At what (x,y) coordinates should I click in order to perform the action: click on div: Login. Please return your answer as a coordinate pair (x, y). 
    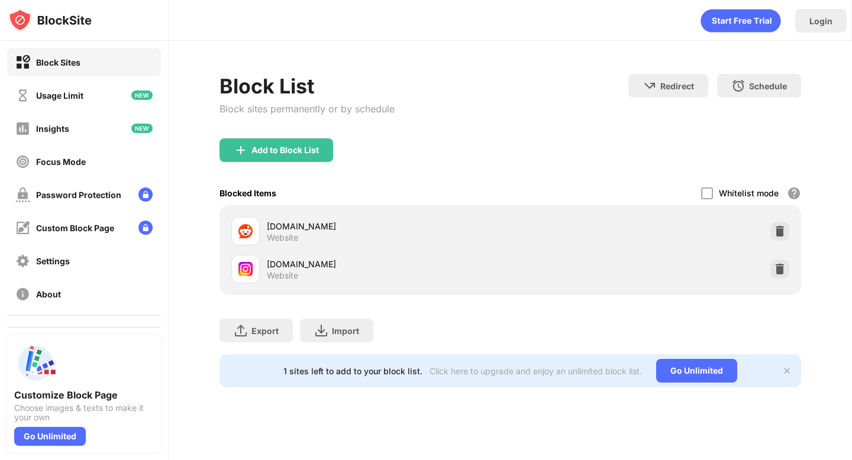
    Looking at the image, I should click on (820, 21).